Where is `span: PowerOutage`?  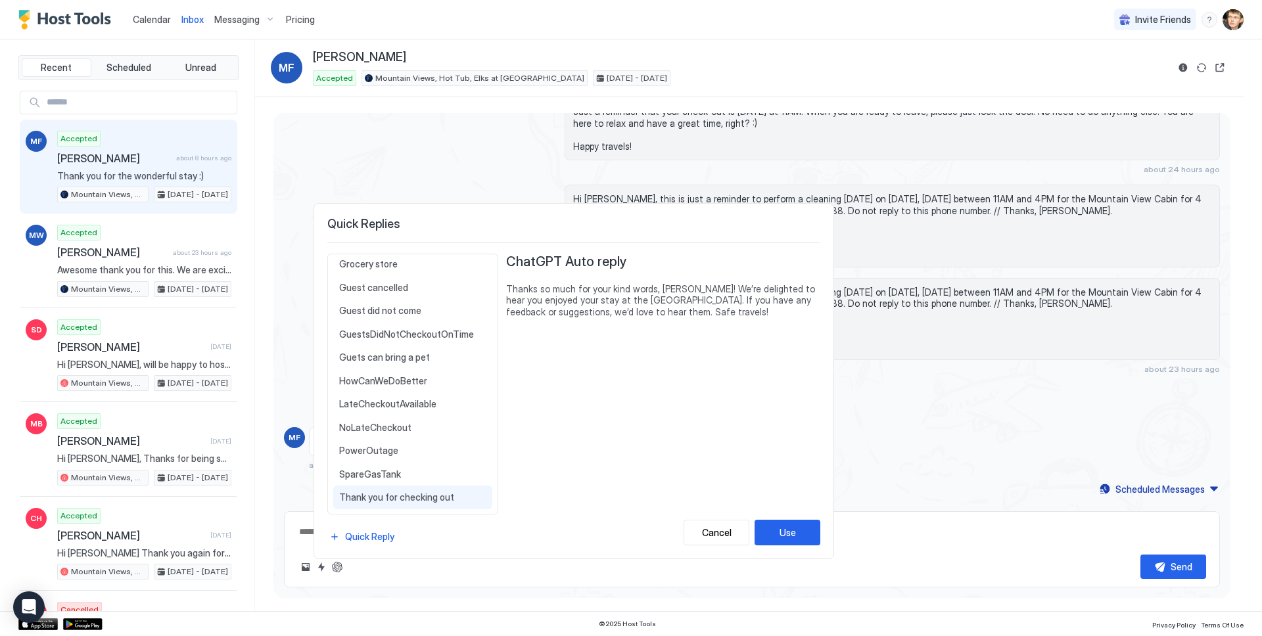
span: PowerOutage is located at coordinates (413, 451).